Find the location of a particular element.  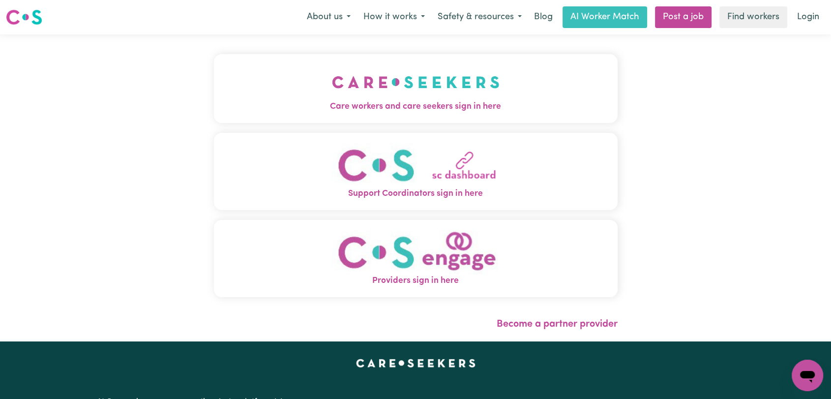

a: Careseekers home page is located at coordinates (416, 363).